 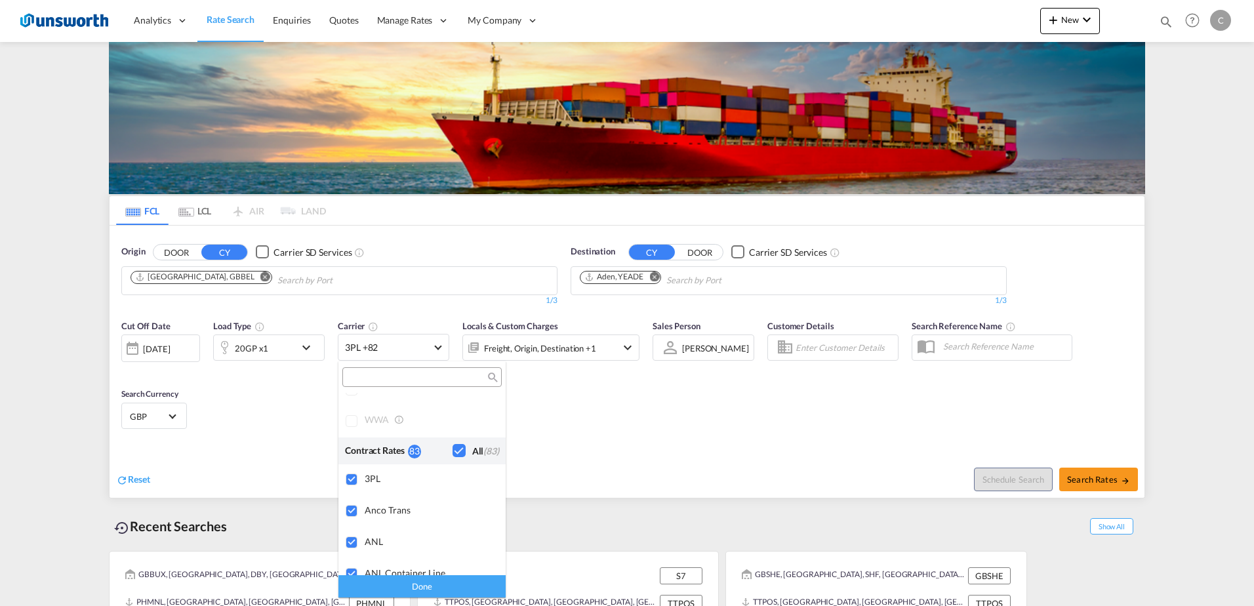 I want to click on span: (83), so click(x=491, y=451).